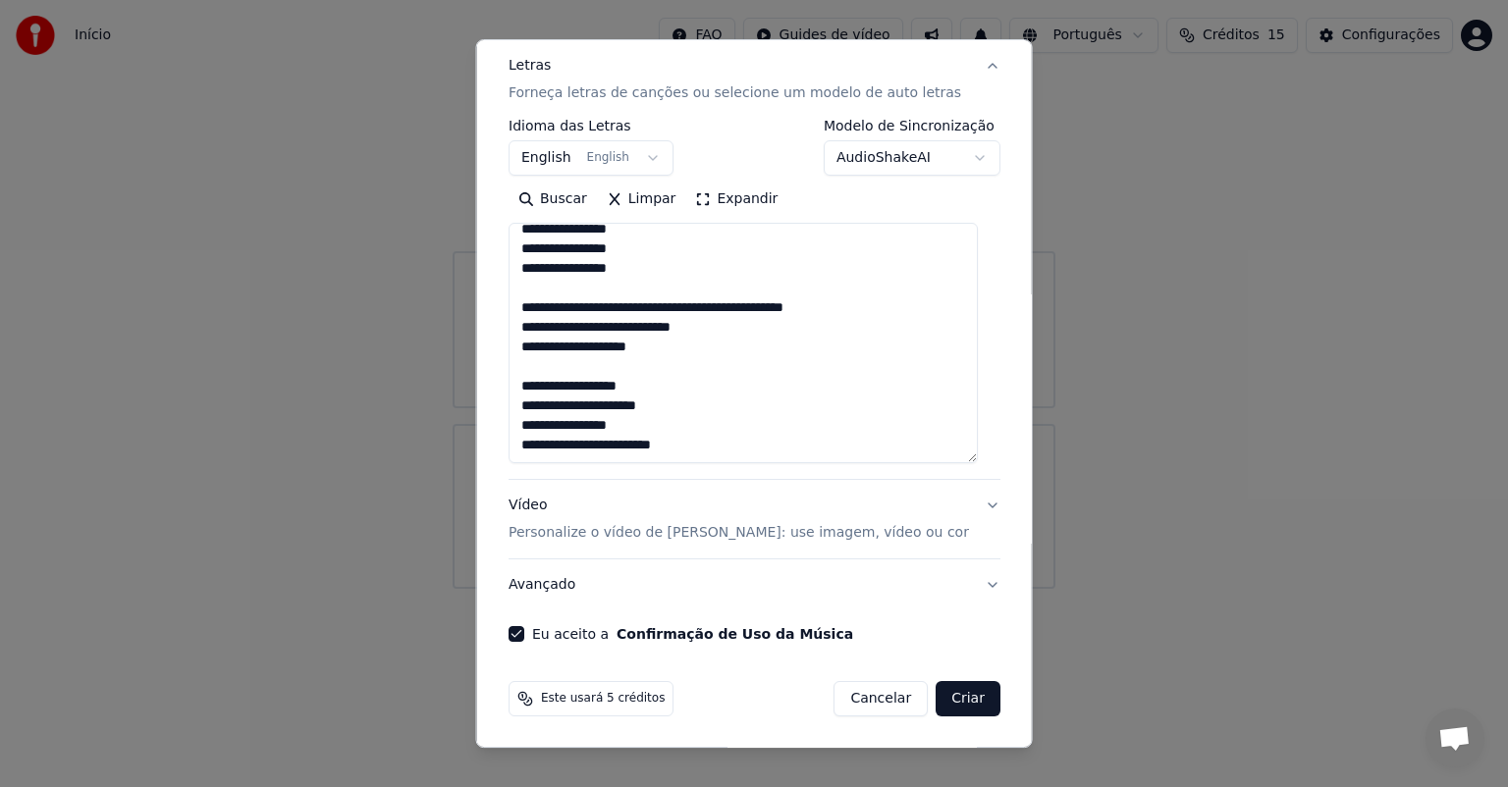 The height and width of the screenshot is (787, 1508). Describe the element at coordinates (734, 93) in the screenshot. I see `p: Forneça letras de canções ou selecione um modelo de auto letras` at that location.